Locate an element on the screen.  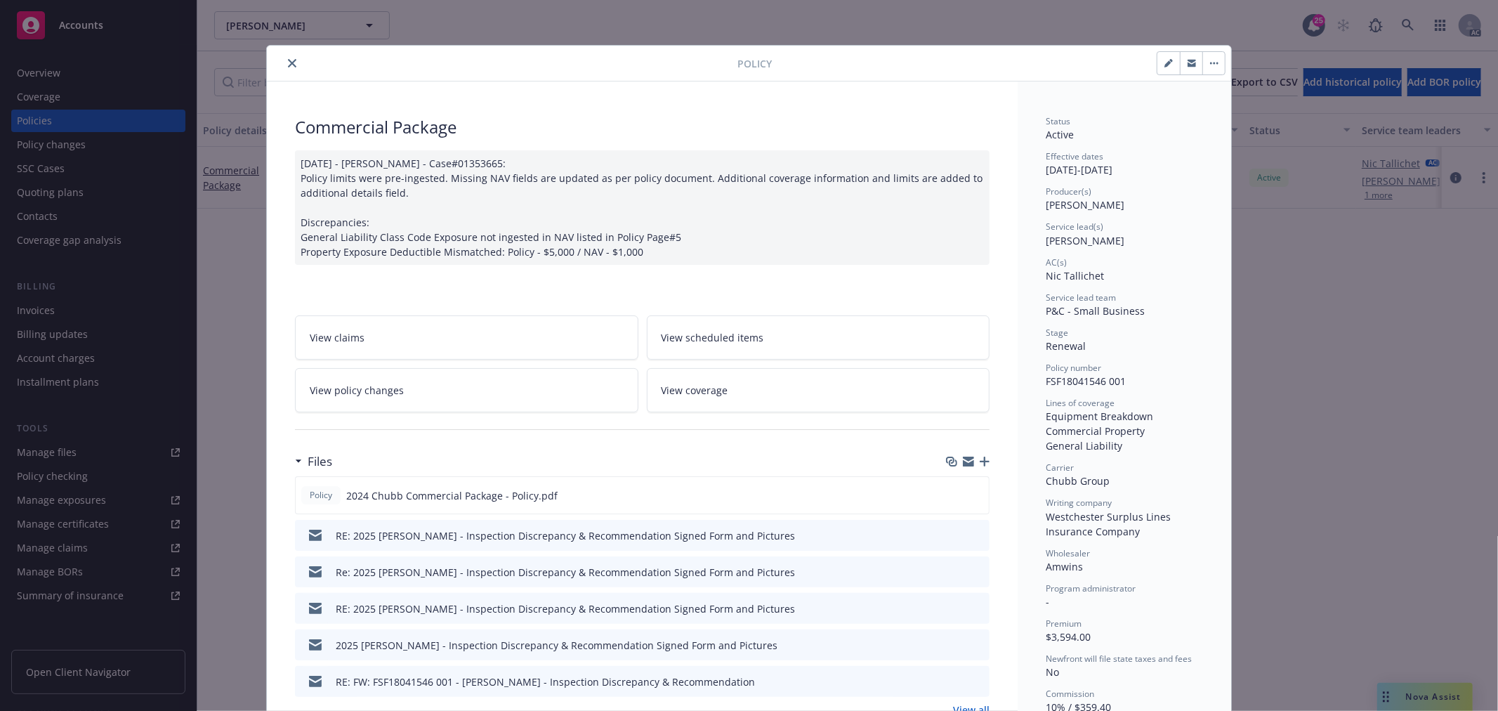
a: View policy changes is located at coordinates (466, 390).